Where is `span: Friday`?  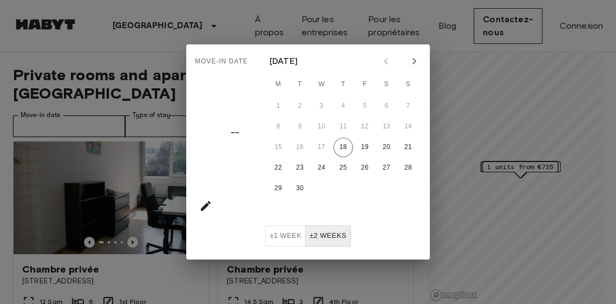
span: Friday is located at coordinates (365, 84).